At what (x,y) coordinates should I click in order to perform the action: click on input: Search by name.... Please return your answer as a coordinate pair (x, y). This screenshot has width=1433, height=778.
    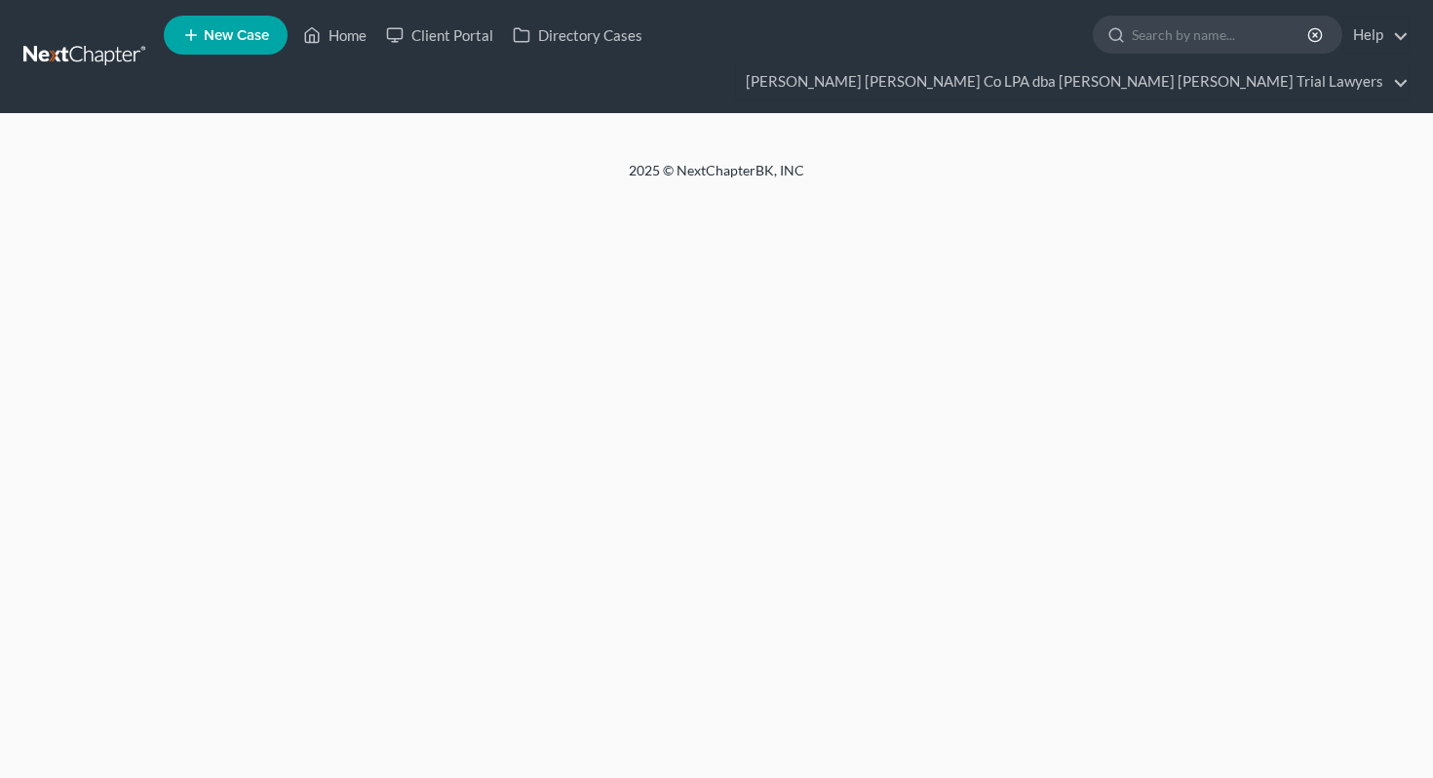
    Looking at the image, I should click on (1220, 34).